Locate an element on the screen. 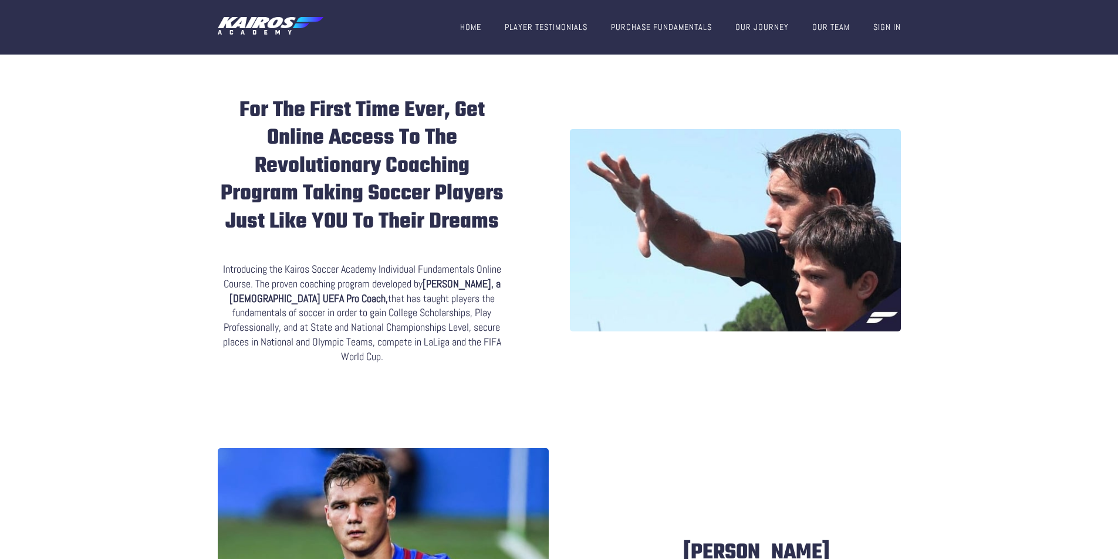 The width and height of the screenshot is (1118, 559). div: Introducing the Kairos Soccer Academy Individual Fundamentals Online Course. The proven coaching ... is located at coordinates (362, 313).